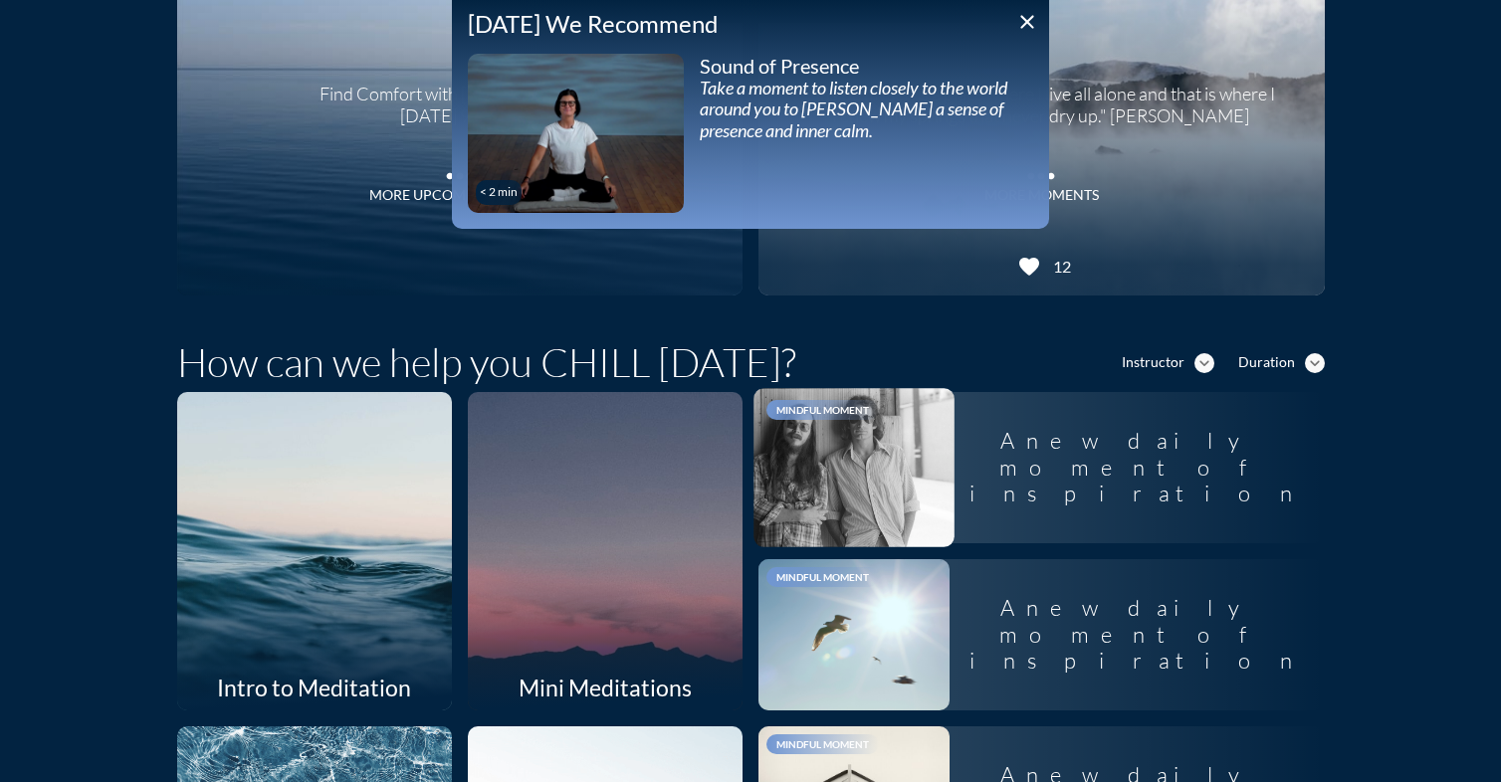  I want to click on i: favorite, so click(1029, 267).